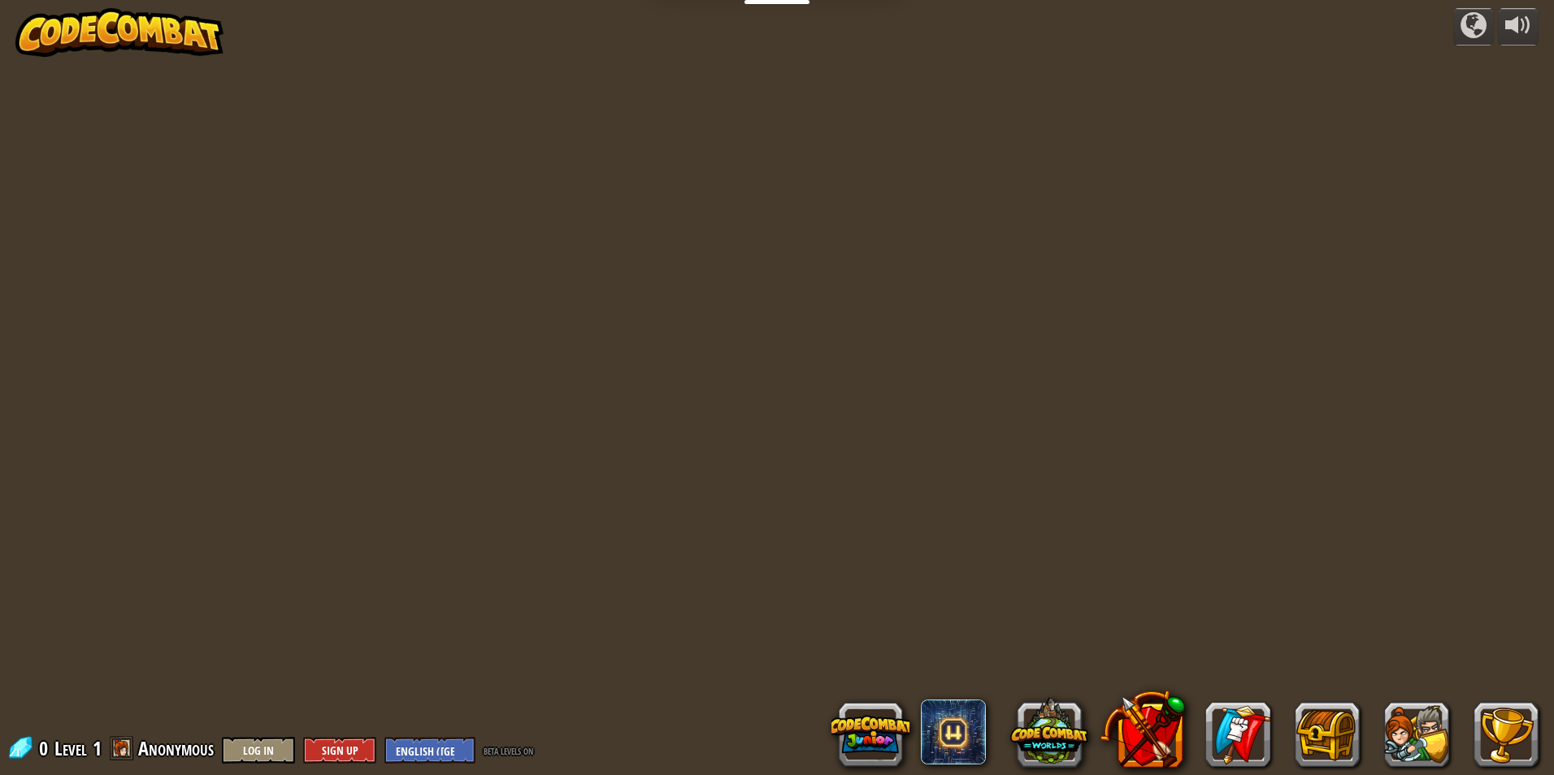  What do you see at coordinates (340, 750) in the screenshot?
I see `button: Sign Up` at bounding box center [340, 750].